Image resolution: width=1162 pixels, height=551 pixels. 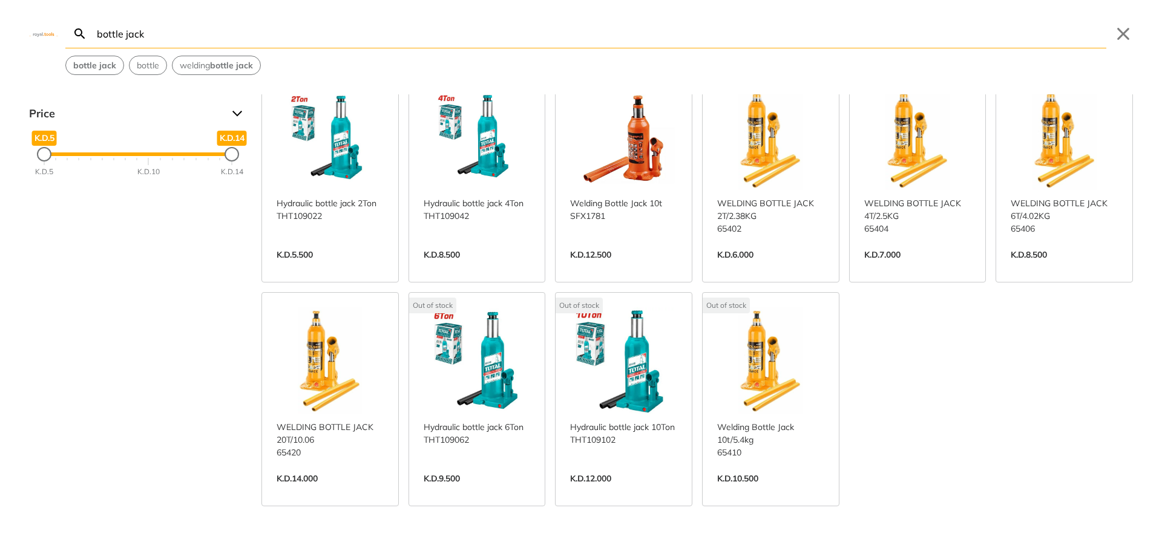 I want to click on span: Price, so click(x=126, y=114).